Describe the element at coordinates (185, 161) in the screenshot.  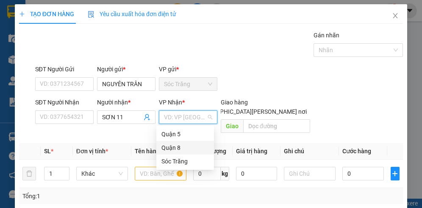
I see `div: Sóc Trăng` at that location.